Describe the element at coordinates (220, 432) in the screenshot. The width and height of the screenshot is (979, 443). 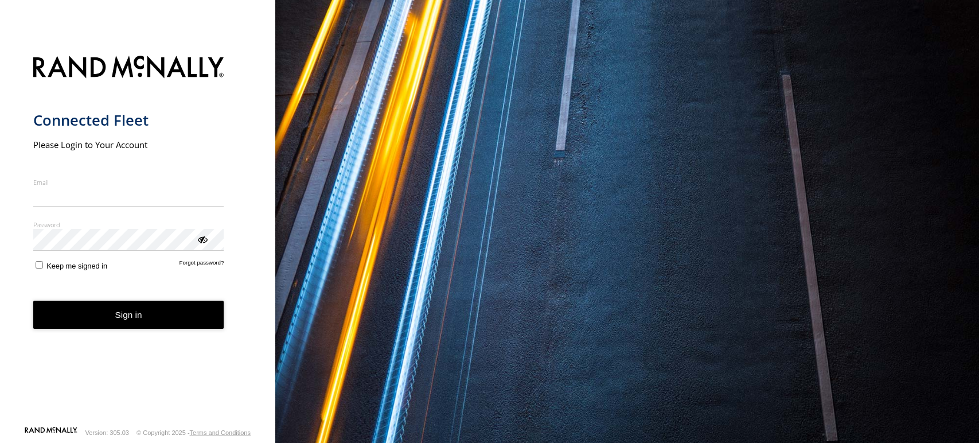
I see `a: Terms and Conditions` at that location.